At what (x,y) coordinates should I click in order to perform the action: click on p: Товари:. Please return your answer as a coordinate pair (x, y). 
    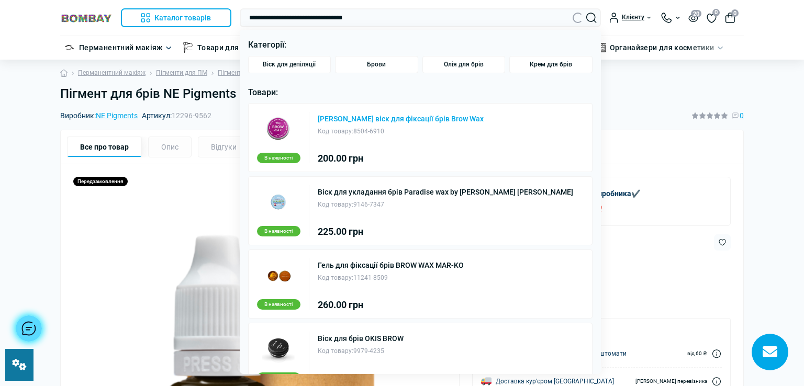
    Looking at the image, I should click on (420, 93).